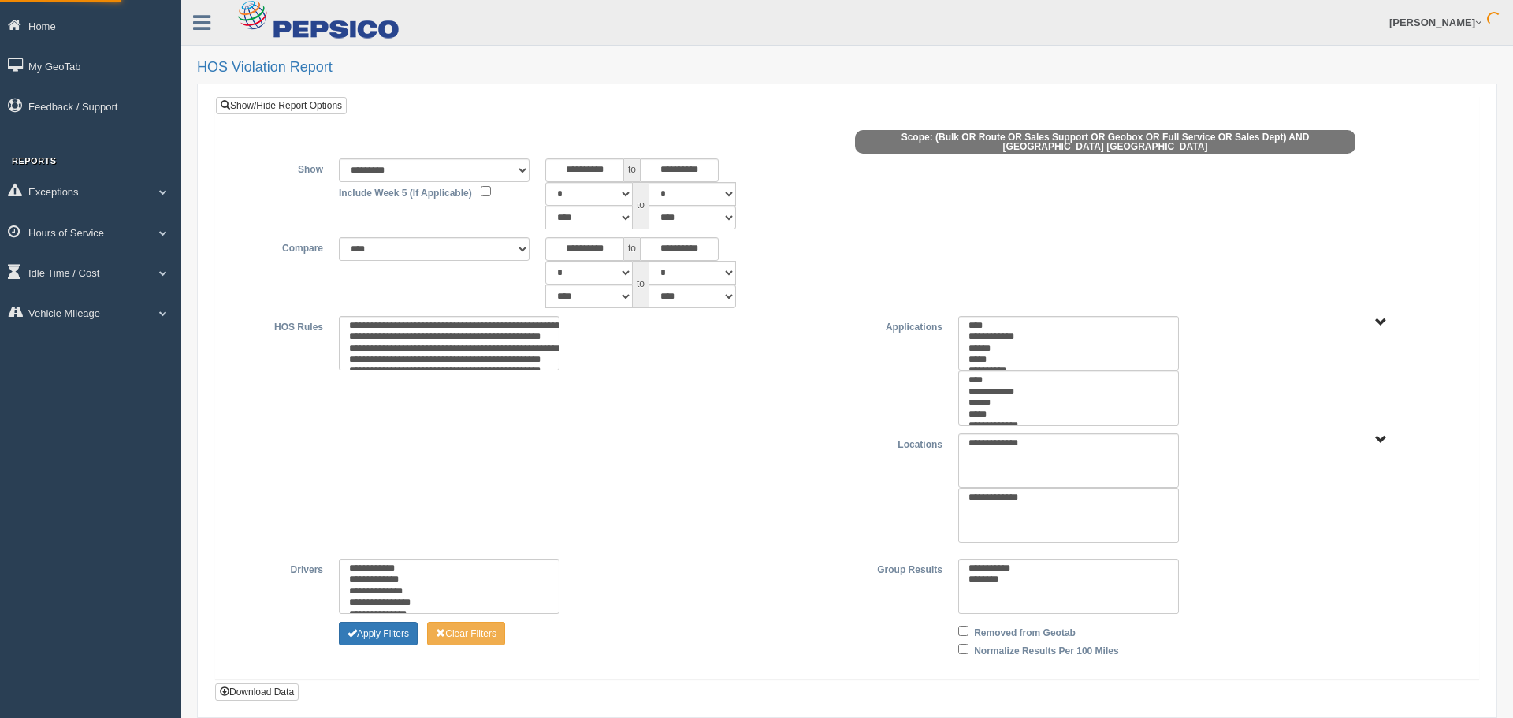  I want to click on label: Compare, so click(279, 247).